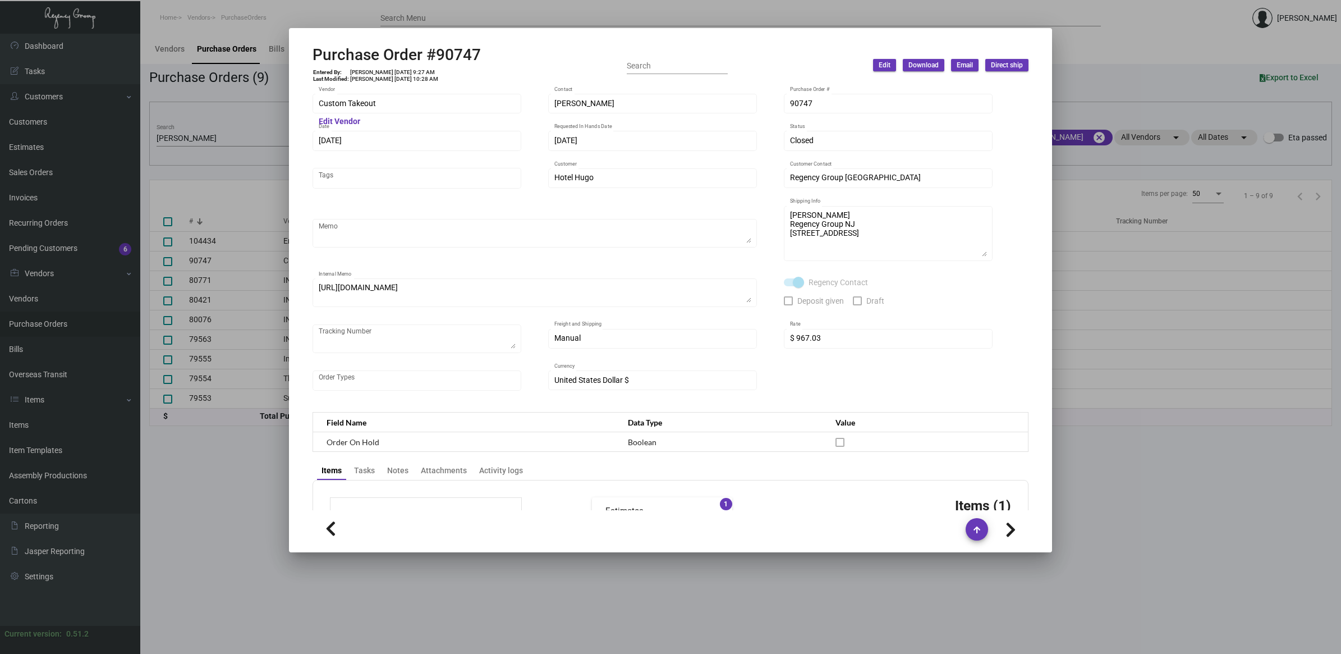 This screenshot has height=654, width=1341. Describe the element at coordinates (965, 65) in the screenshot. I see `span: Email` at that location.